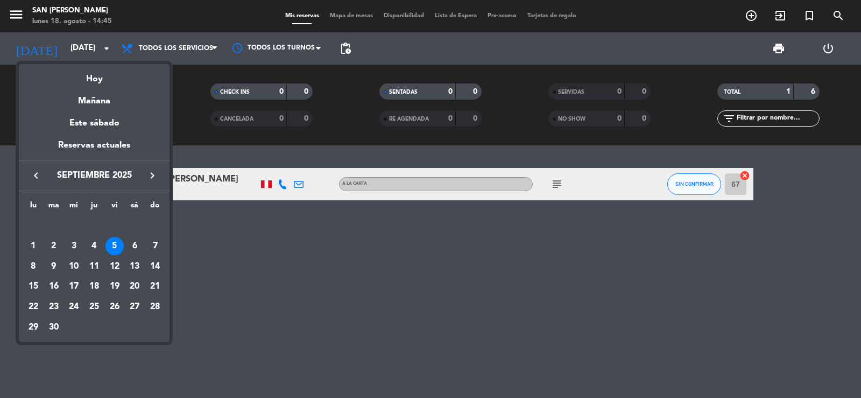  I want to click on td: 4 de septiembre de 2025, so click(94, 246).